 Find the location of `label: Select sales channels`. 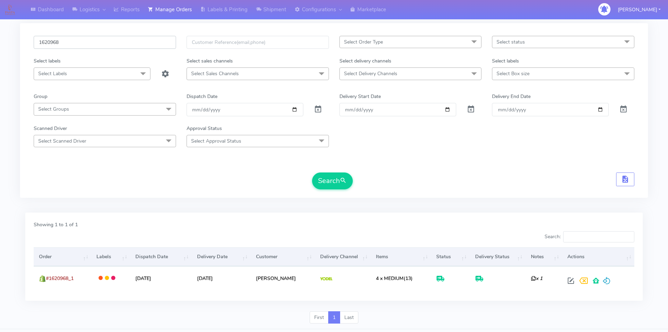

label: Select sales channels is located at coordinates (210, 61).